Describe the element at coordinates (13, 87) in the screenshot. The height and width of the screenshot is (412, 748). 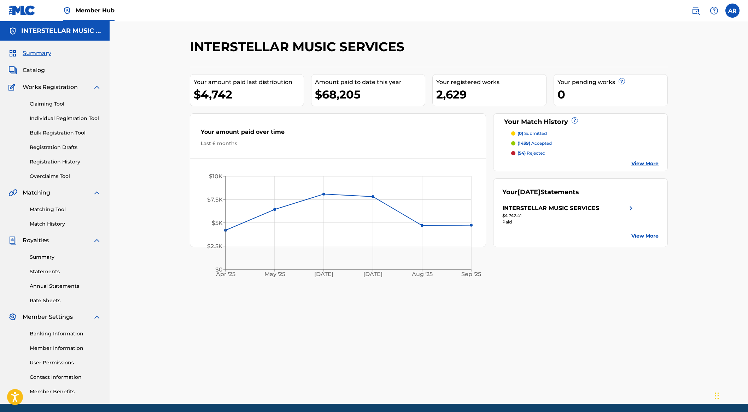
I see `img: Works Registration` at that location.